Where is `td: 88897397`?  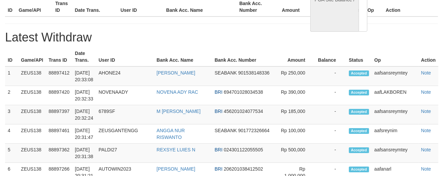
td: 88897397 is located at coordinates (59, 114).